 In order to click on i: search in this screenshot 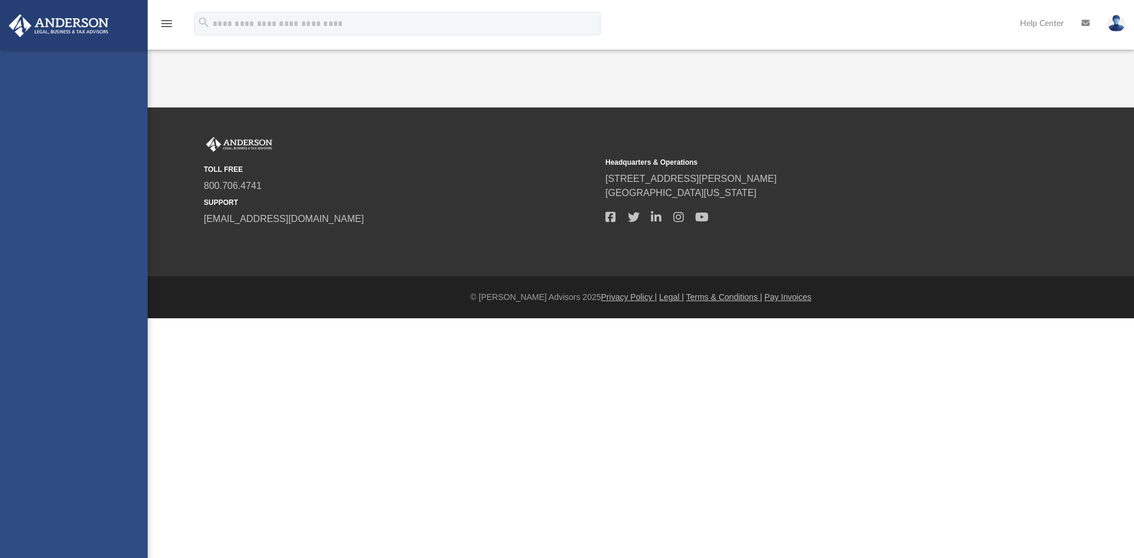, I will do `click(204, 22)`.